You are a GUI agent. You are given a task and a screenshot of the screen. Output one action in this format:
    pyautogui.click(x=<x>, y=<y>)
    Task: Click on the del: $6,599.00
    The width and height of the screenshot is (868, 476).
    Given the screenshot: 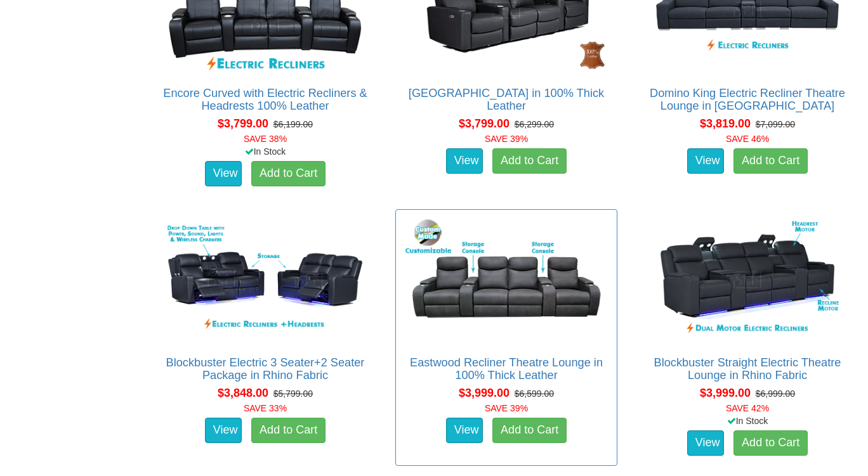 What is the action you would take?
    pyautogui.click(x=534, y=394)
    